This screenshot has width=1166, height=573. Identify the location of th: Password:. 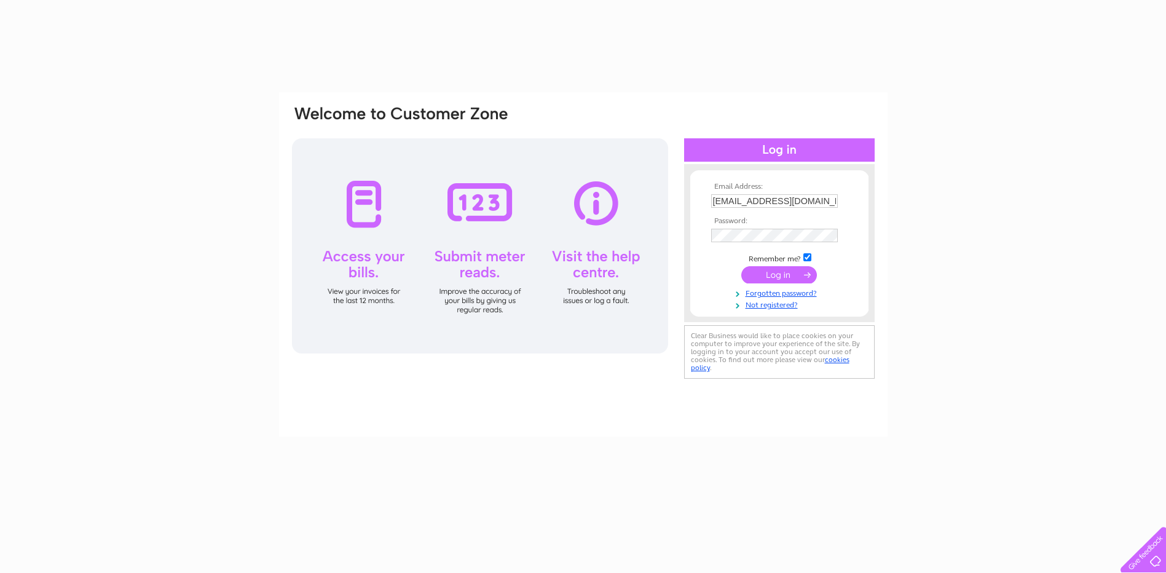
(780, 221).